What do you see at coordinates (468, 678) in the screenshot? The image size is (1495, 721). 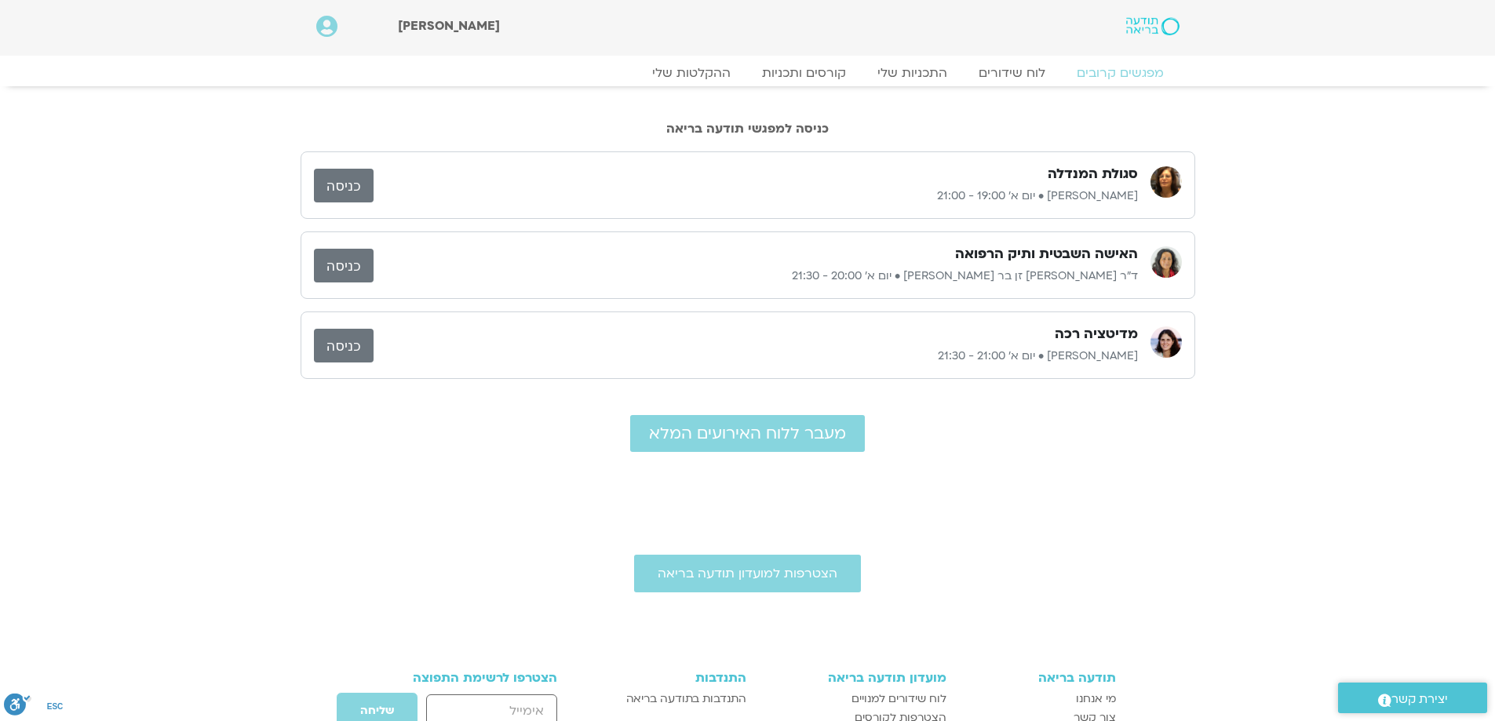 I see `h3: הצטרפו לרשימת התפוצה` at bounding box center [468, 678].